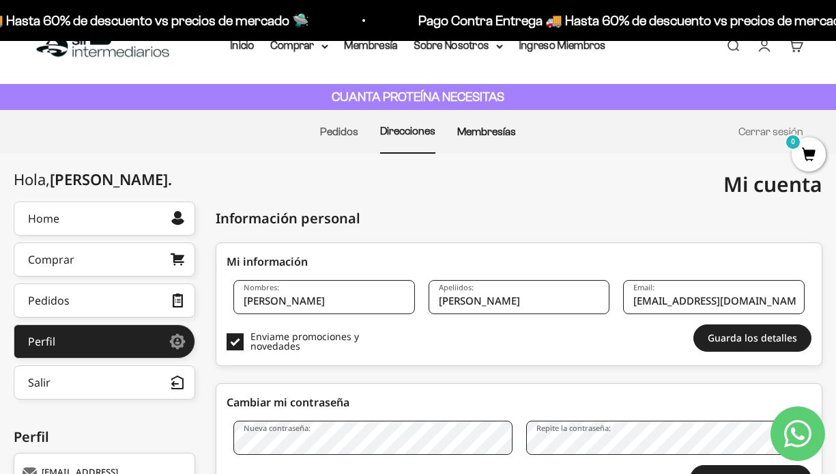 This screenshot has width=836, height=474. Describe the element at coordinates (456, 287) in the screenshot. I see `label: Apeliidos:` at that location.